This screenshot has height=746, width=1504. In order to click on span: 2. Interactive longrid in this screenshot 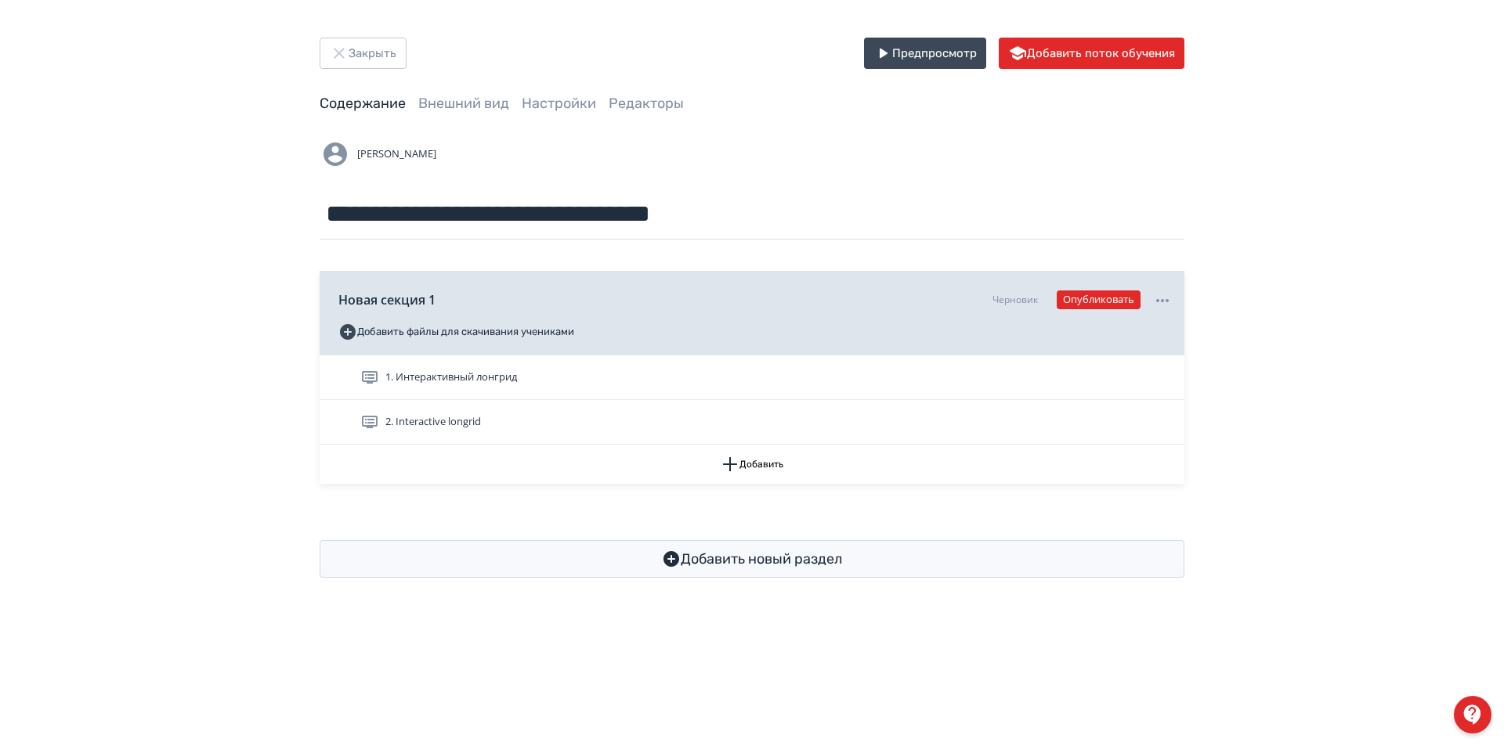, I will do `click(433, 422)`.